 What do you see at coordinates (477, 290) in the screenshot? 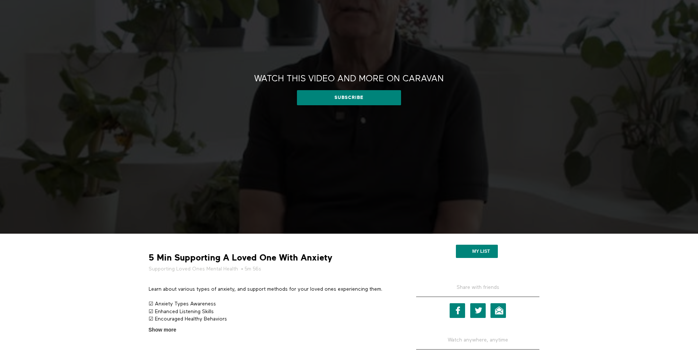
I see `h5: Share with friends` at bounding box center [477, 290].